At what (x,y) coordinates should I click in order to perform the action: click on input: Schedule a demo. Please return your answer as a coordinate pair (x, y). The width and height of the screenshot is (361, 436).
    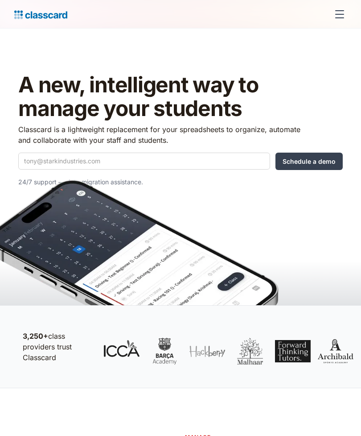
    Looking at the image, I should click on (309, 161).